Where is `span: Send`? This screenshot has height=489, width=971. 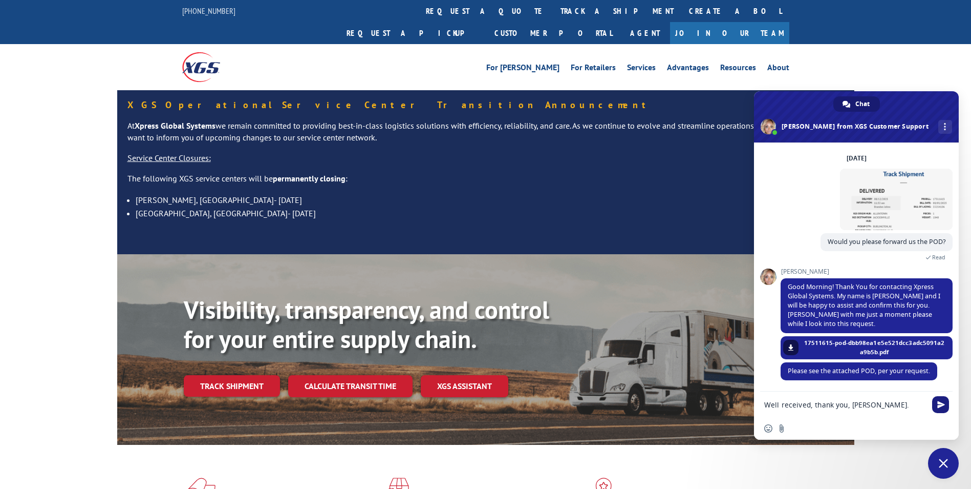
span: Send is located at coordinates (941, 404).